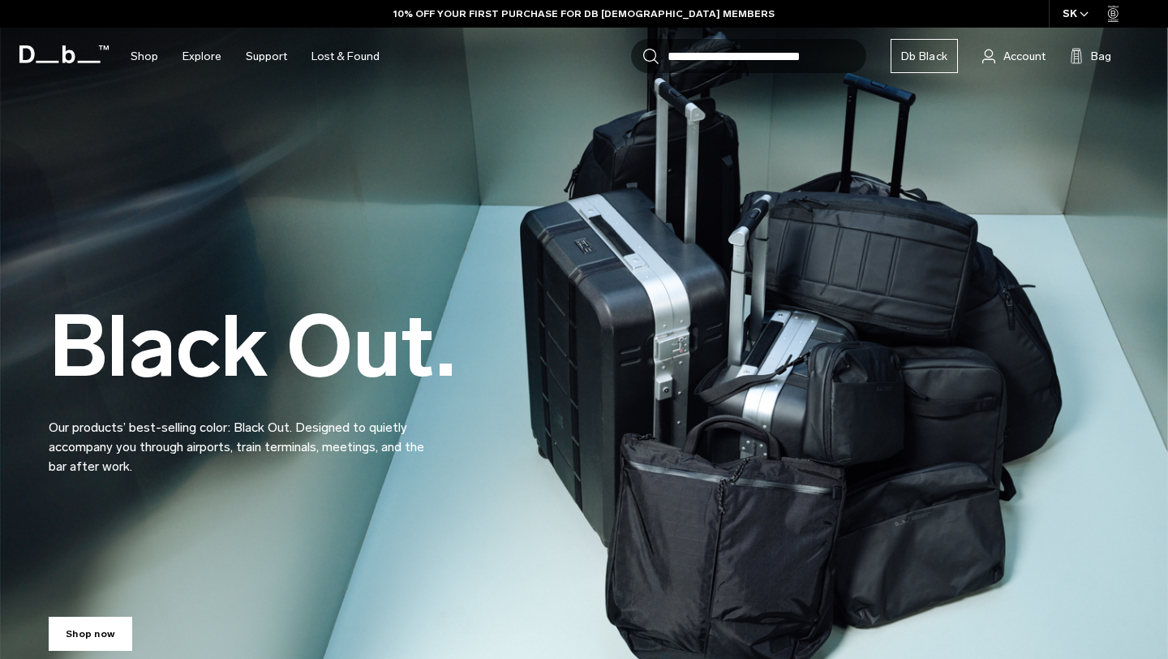 The height and width of the screenshot is (659, 1168). Describe the element at coordinates (1090, 56) in the screenshot. I see `button: Bag` at that location.